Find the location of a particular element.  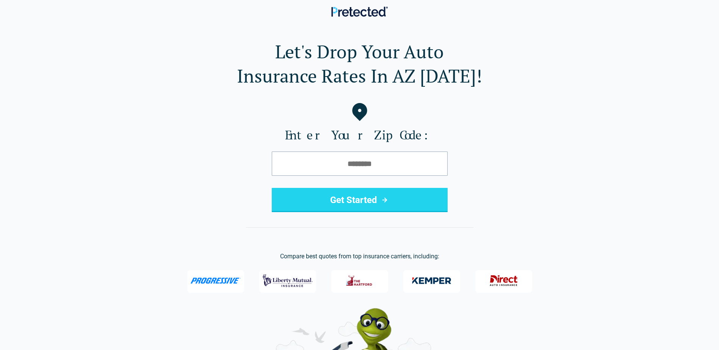

button: Get Started is located at coordinates (360, 200).